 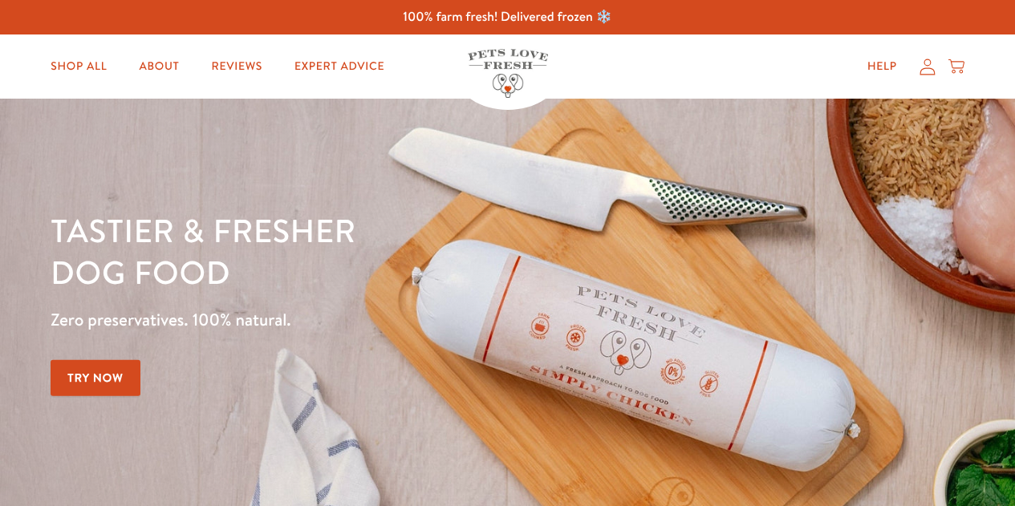 What do you see at coordinates (355, 251) in the screenshot?
I see `h1: Tastier & fresher dog food` at bounding box center [355, 251].